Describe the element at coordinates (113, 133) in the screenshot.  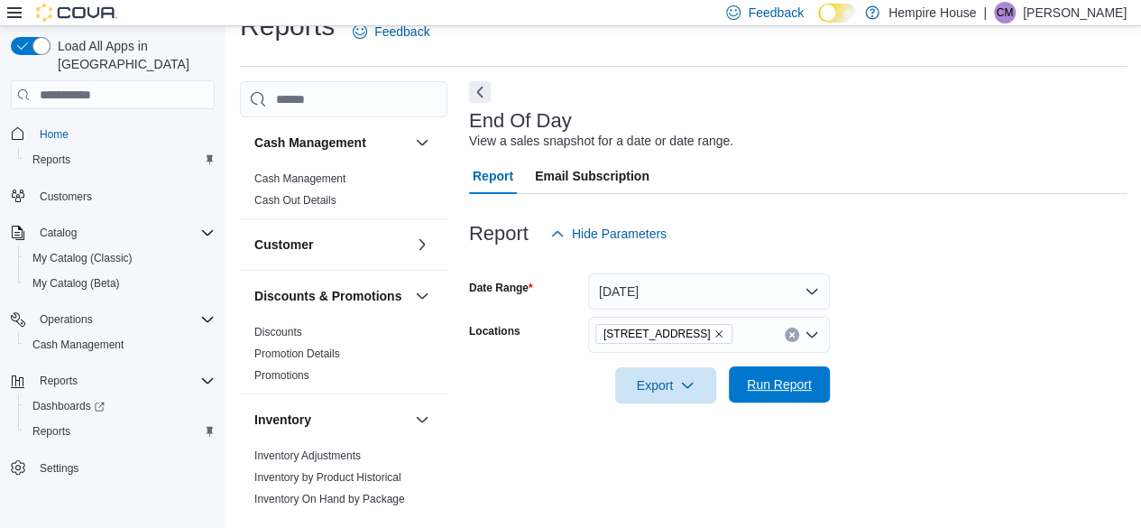
I see `button: Home` at that location.